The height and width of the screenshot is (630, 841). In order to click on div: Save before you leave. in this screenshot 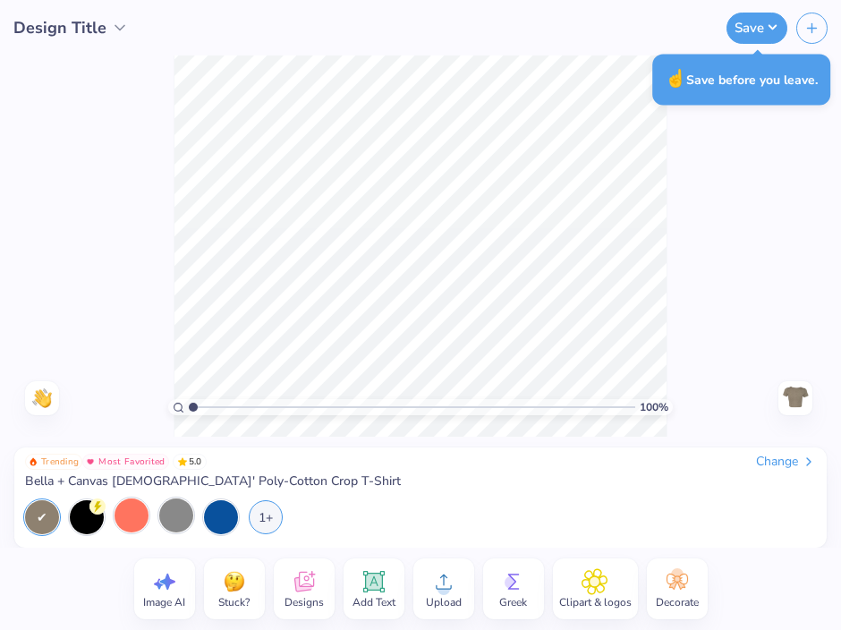, I will do `click(741, 79)`.